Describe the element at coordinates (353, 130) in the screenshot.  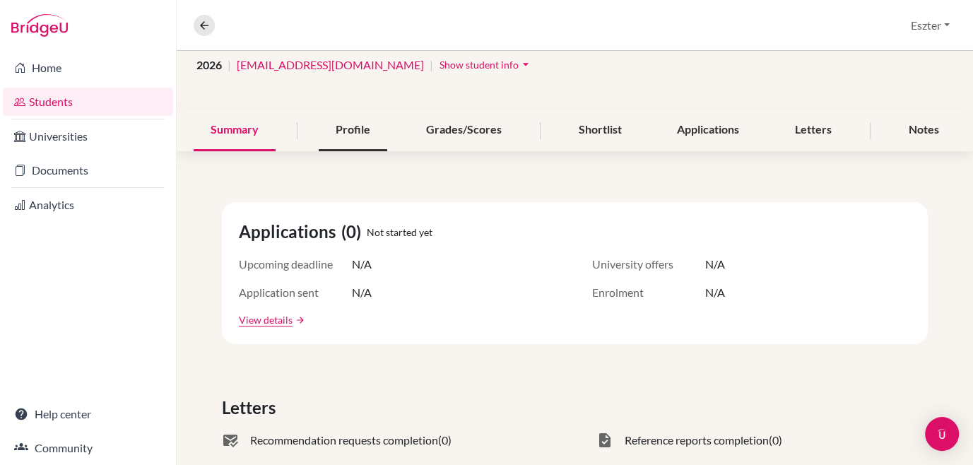
I see `div: Profile` at that location.